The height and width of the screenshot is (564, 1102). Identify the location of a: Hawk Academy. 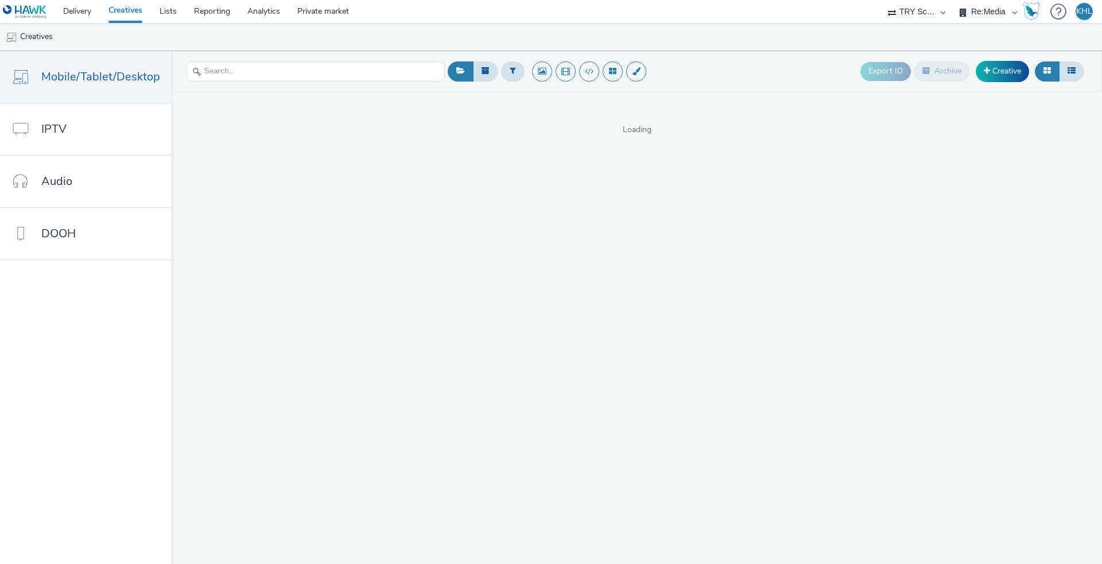
(1034, 11).